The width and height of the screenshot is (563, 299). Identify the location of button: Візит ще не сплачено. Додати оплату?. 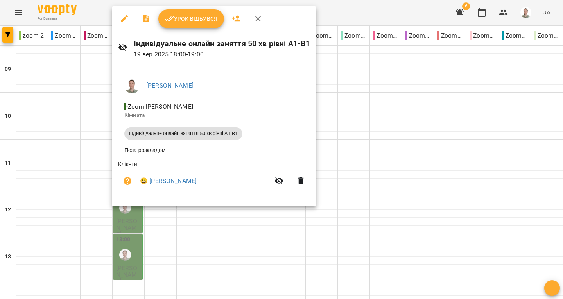
(127, 181).